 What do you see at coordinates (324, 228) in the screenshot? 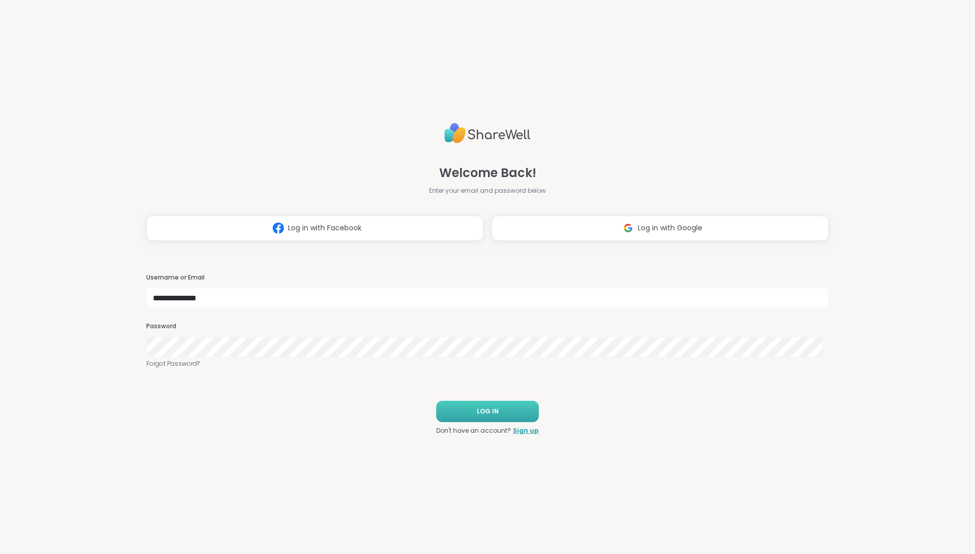
I see `span: Log in with Facebook` at bounding box center [324, 228].